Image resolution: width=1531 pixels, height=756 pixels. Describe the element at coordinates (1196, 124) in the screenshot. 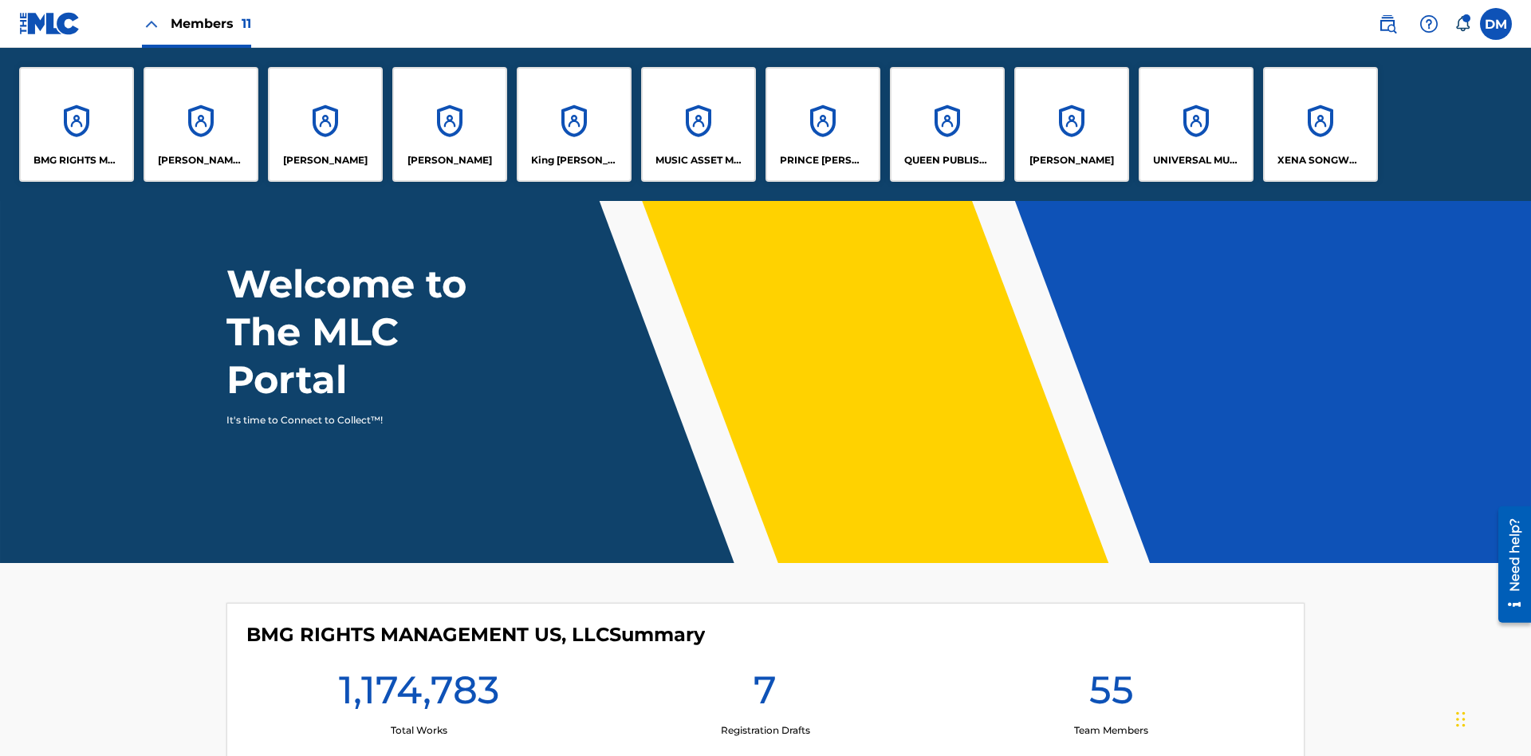

I see `a: AccountsUNIVERSAL MUSIC PUB GROUP` at that location.